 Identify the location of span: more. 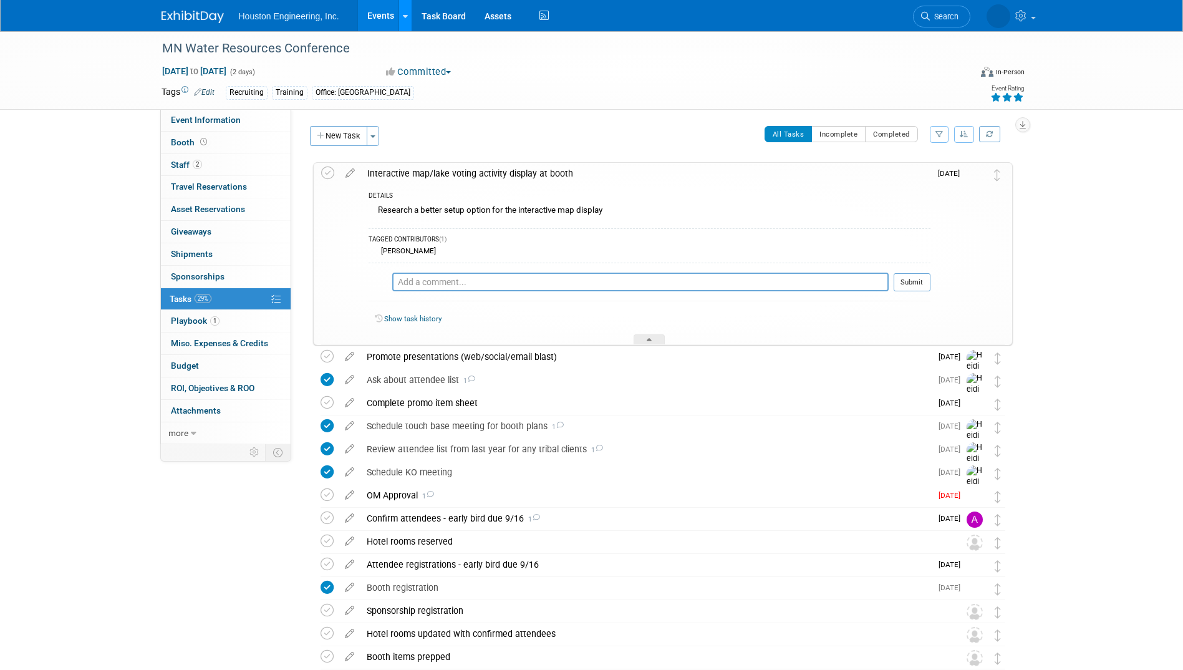
(178, 433).